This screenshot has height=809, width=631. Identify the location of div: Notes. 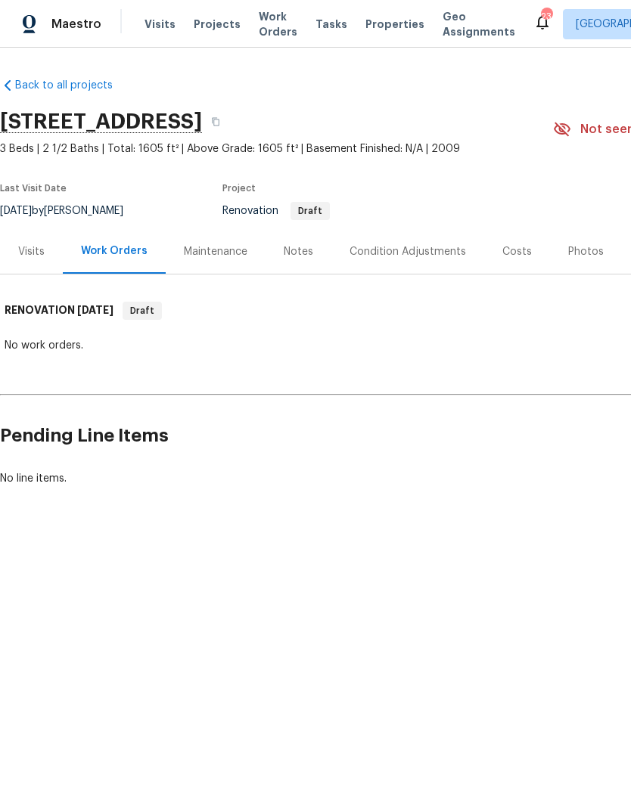
(298, 252).